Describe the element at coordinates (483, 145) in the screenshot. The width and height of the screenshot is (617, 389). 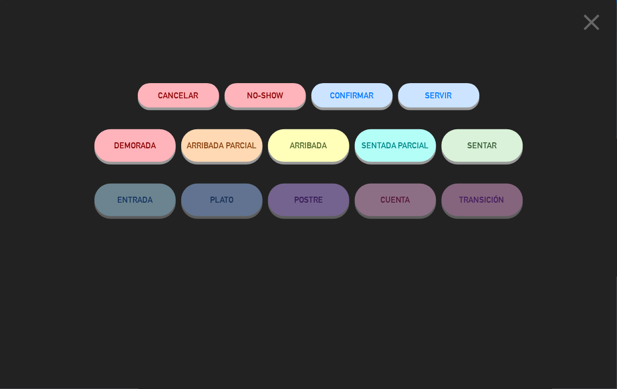
I see `span: SENTAR` at that location.